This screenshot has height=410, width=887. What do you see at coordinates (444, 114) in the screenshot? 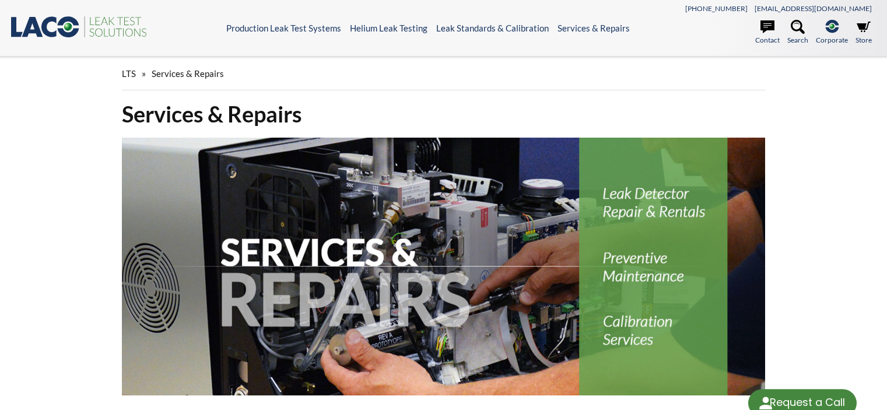
I see `h1: Services & Repairs` at bounding box center [444, 114].